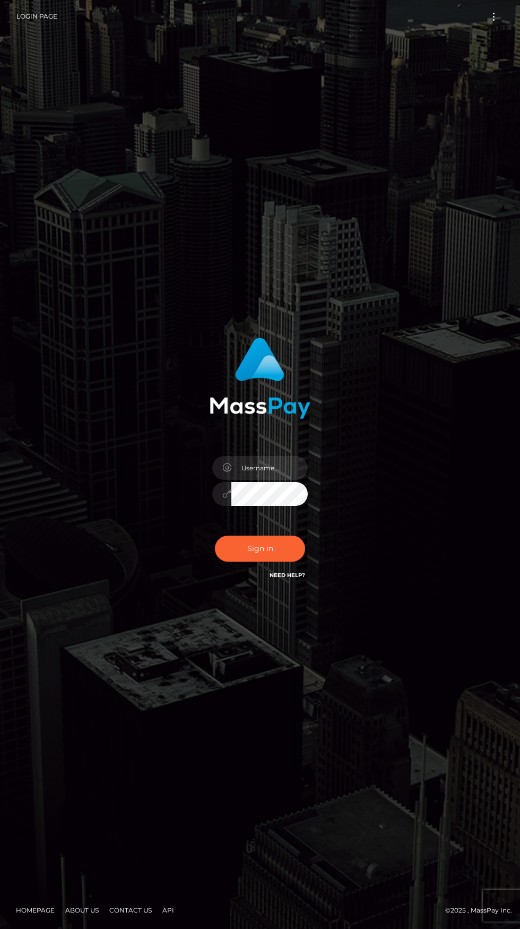  What do you see at coordinates (260, 378) in the screenshot?
I see `img: MassPay Login` at bounding box center [260, 378].